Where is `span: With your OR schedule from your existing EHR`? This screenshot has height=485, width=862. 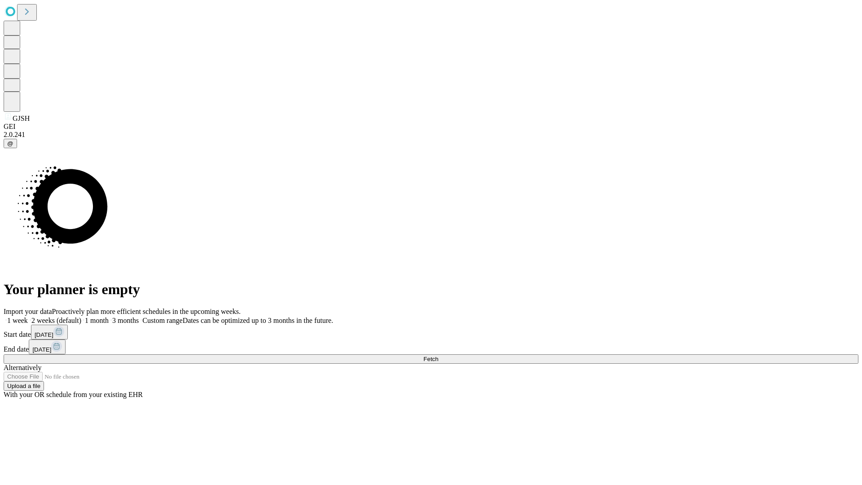
span: With your OR schedule from your existing EHR is located at coordinates (73, 394).